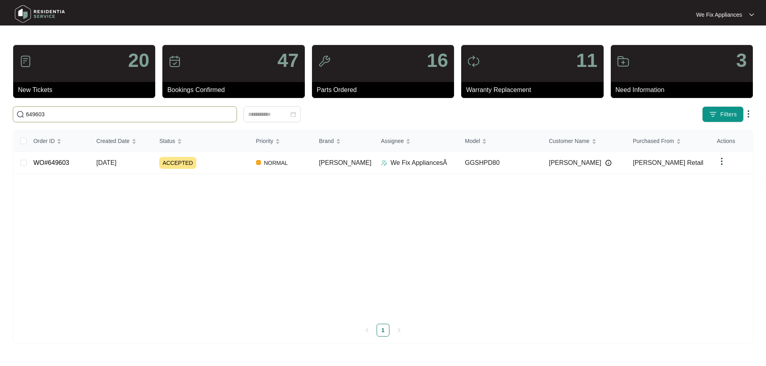 The image size is (766, 366). Describe the element at coordinates (684, 90) in the screenshot. I see `p: Need Information` at that location.